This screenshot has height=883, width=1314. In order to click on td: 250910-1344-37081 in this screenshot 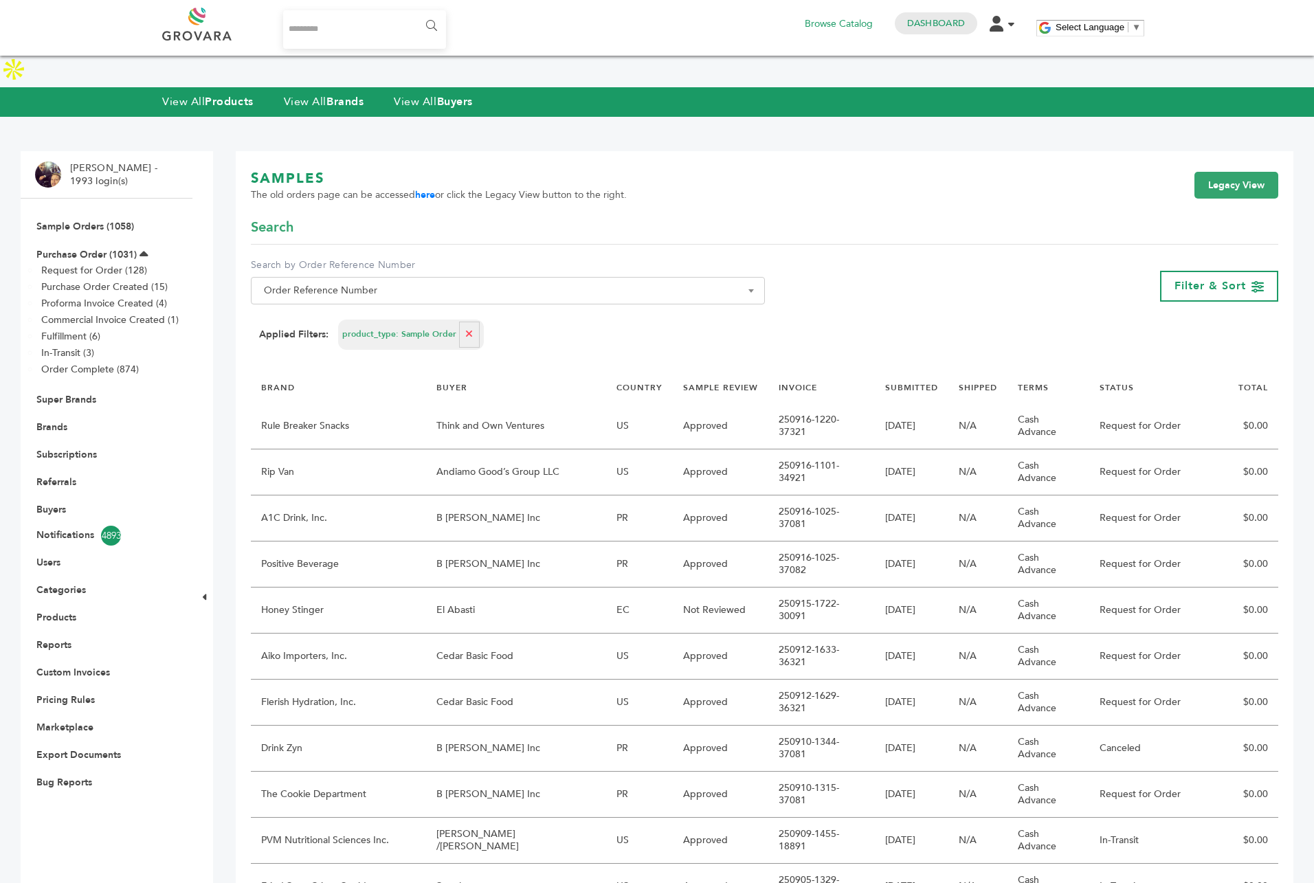, I will do `click(821, 748)`.